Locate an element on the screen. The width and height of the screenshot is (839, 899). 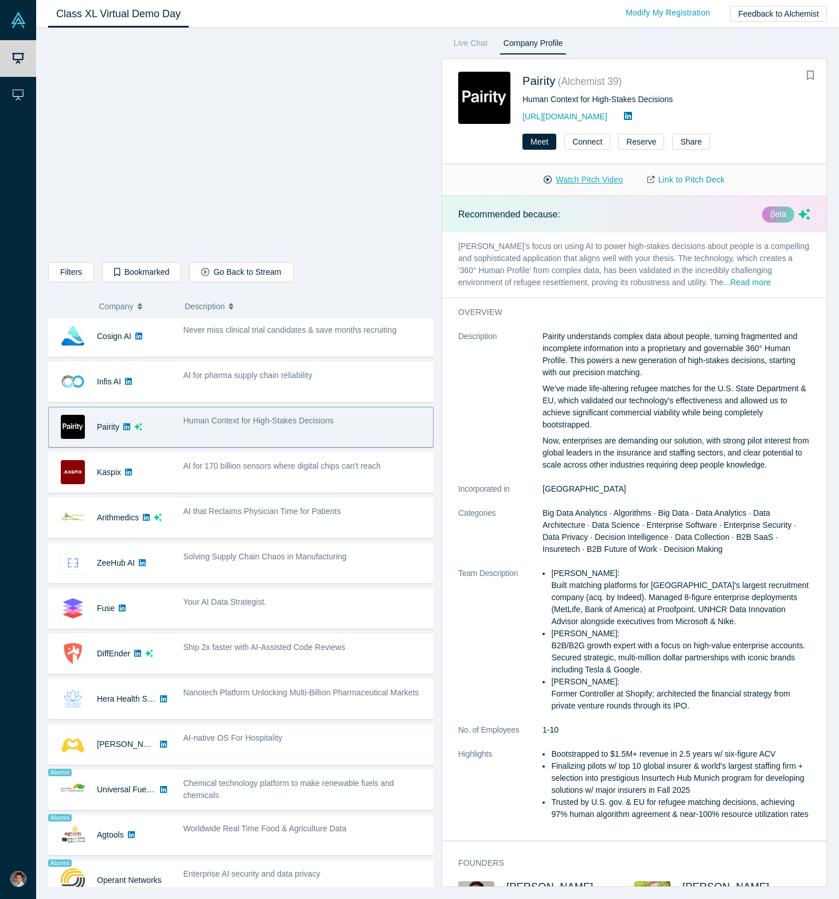
button: Watch Pitch Video is located at coordinates (583, 180).